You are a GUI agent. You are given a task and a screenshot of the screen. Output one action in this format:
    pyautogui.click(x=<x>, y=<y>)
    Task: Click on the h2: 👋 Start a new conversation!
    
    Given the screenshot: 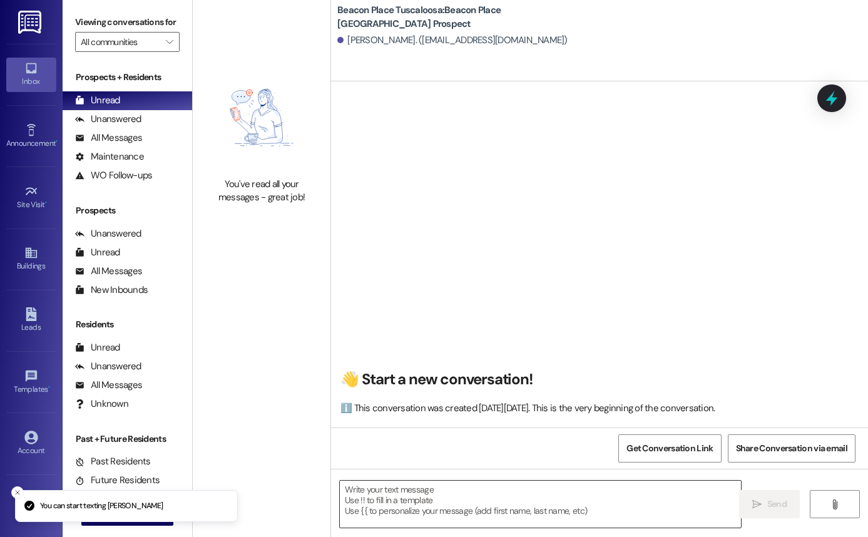 What is the action you would take?
    pyautogui.click(x=597, y=379)
    